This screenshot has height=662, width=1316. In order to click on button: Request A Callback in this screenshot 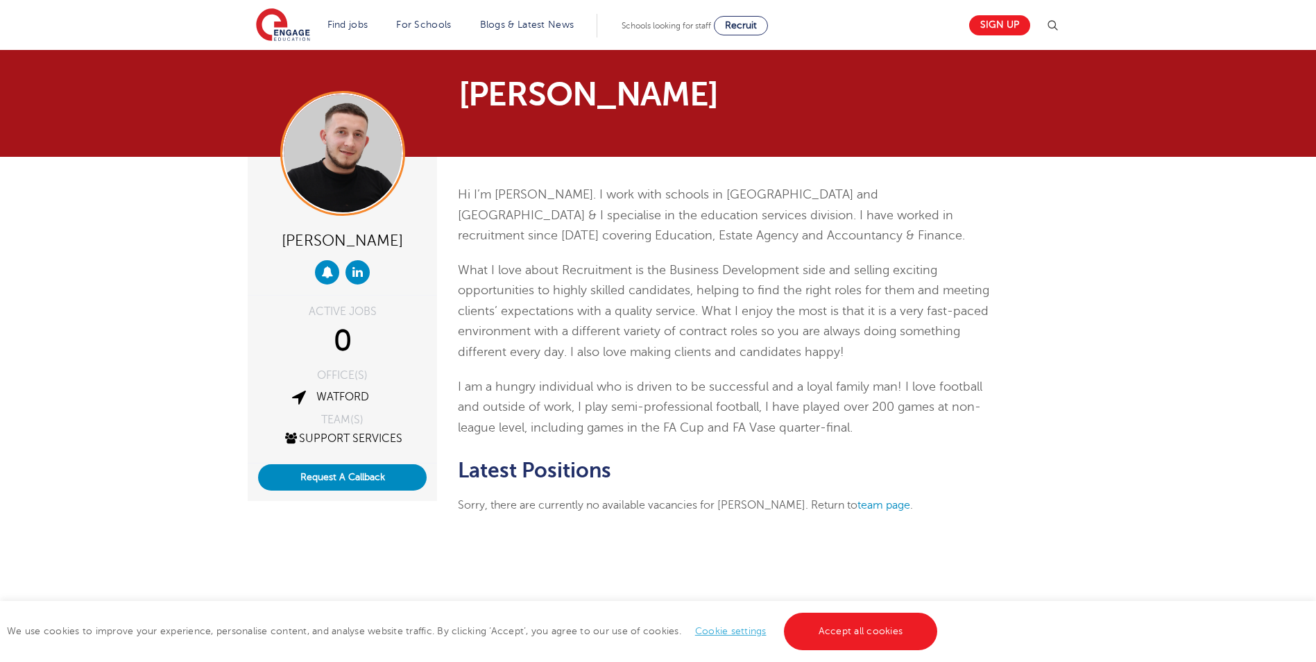, I will do `click(342, 477)`.